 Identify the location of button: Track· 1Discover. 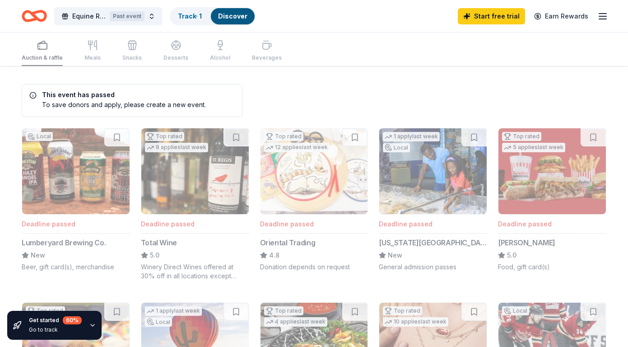
(213, 16).